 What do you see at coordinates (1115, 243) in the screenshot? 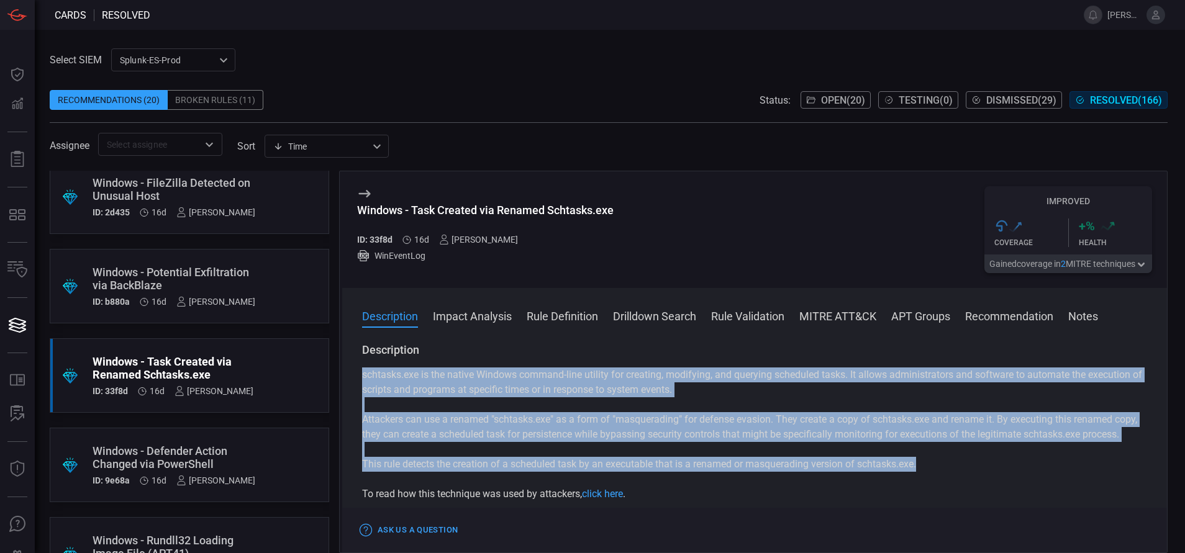
I see `div: Health` at bounding box center [1115, 243].